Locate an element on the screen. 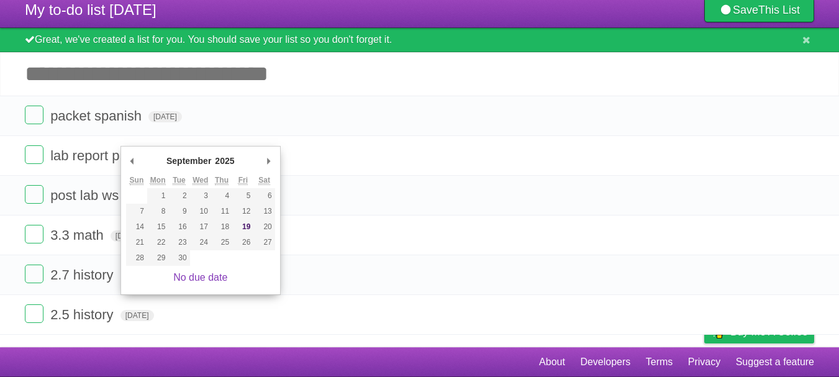 The height and width of the screenshot is (377, 839). button: 10 is located at coordinates (201, 211).